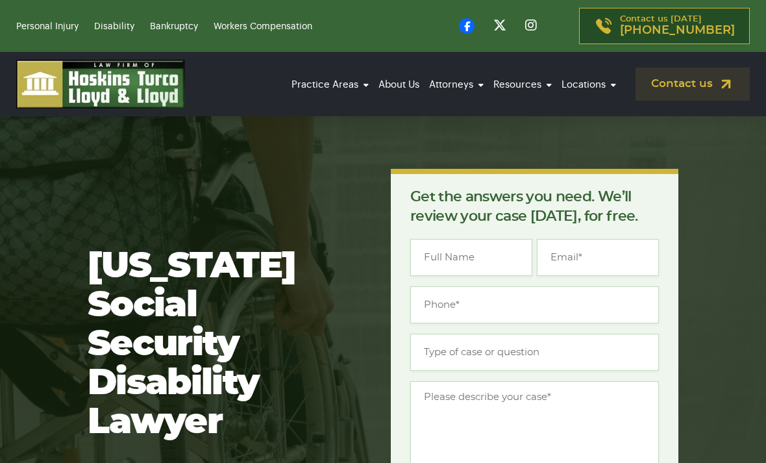 This screenshot has width=766, height=463. Describe the element at coordinates (114, 27) in the screenshot. I see `a: Disability` at that location.